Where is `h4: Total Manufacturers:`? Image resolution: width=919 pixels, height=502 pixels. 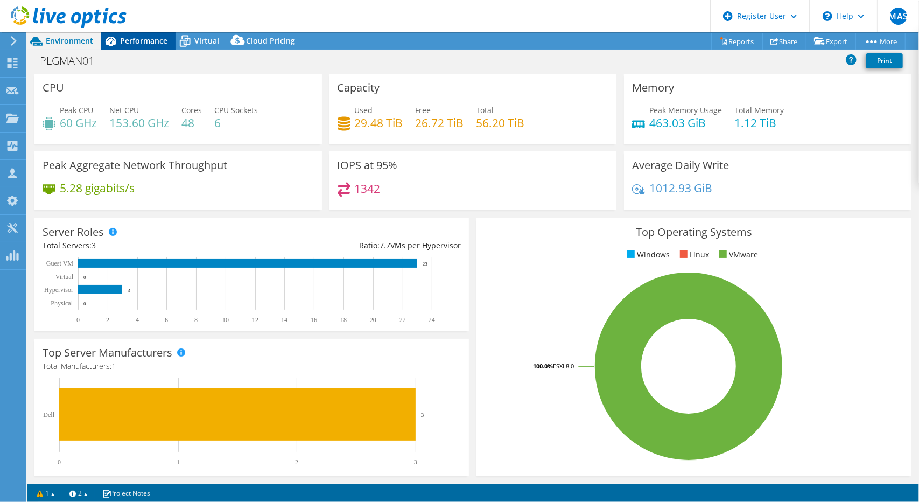 h4: Total Manufacturers: is located at coordinates (251, 366).